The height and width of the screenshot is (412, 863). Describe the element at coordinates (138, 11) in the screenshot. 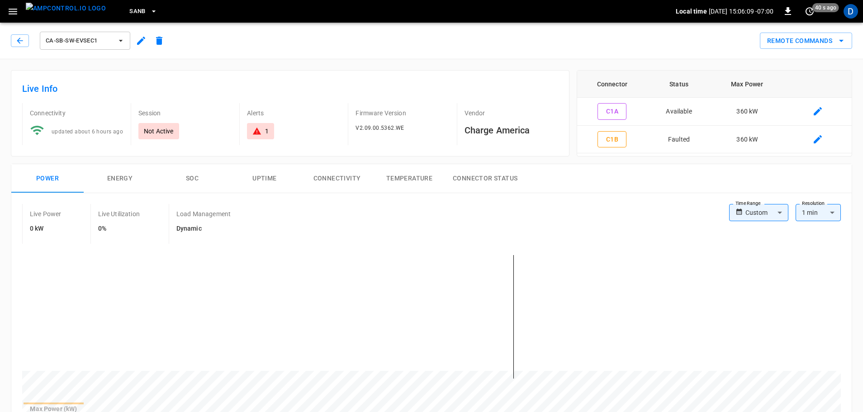

I see `span: SanB` at that location.